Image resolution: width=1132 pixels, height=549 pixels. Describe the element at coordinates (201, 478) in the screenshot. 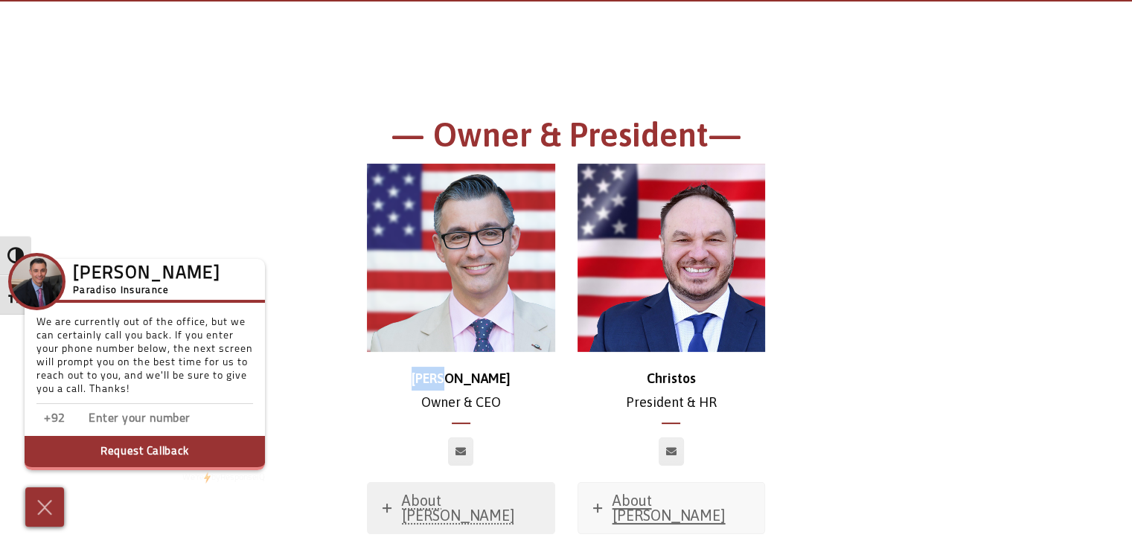

I see `span: We're by` at that location.